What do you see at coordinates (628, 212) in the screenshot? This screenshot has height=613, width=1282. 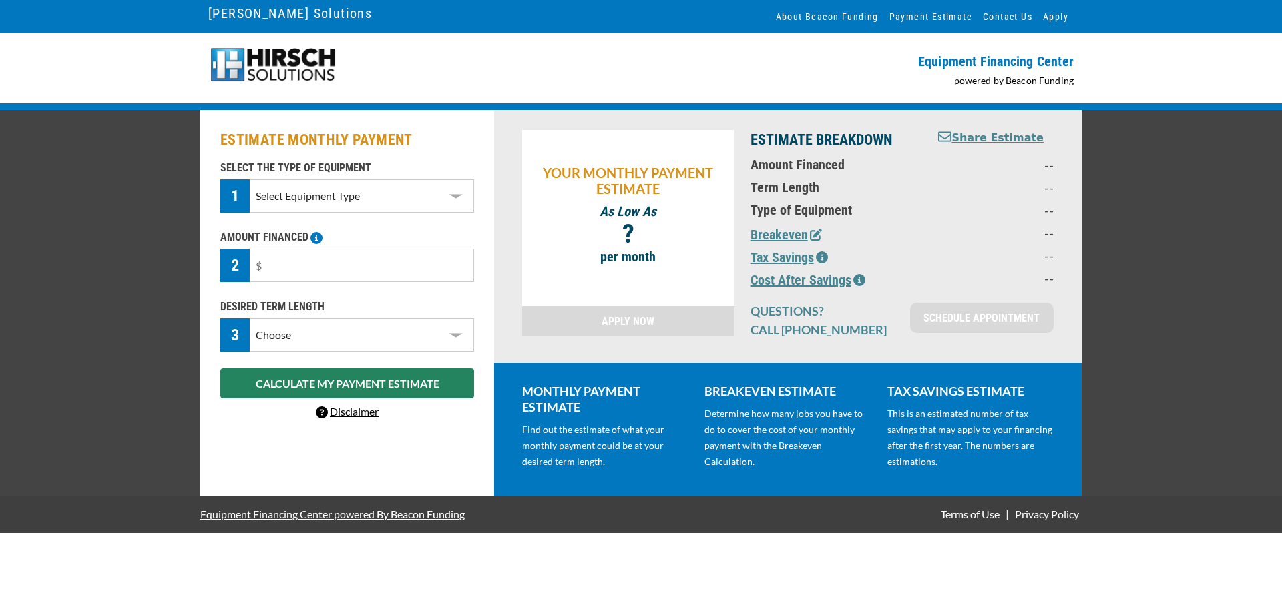 I see `p: As Low As` at bounding box center [628, 212].